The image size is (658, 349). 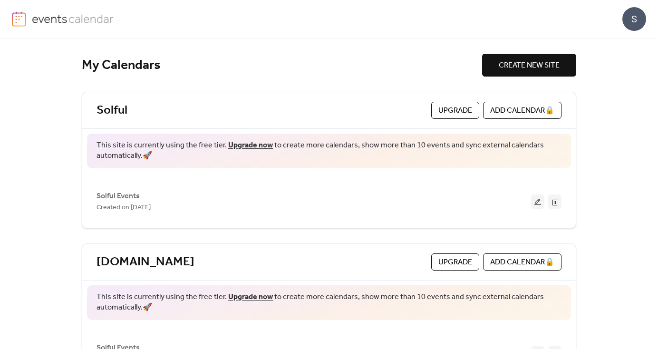 I want to click on img: logo-type, so click(x=73, y=19).